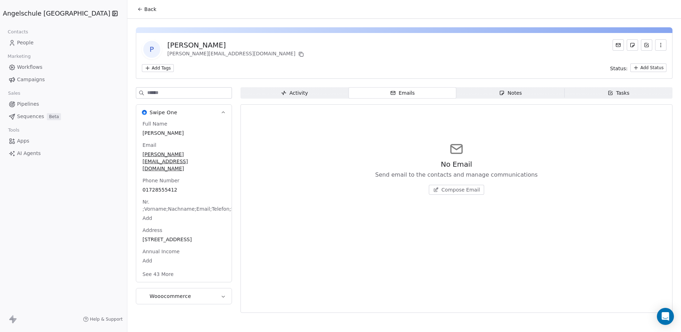  Describe the element at coordinates (456, 175) in the screenshot. I see `span: Send email to the contacts and manage communications` at that location.